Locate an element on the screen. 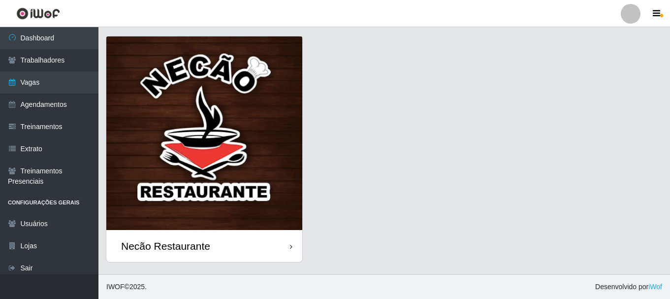 The image size is (670, 299). span: IWOF is located at coordinates (115, 287).